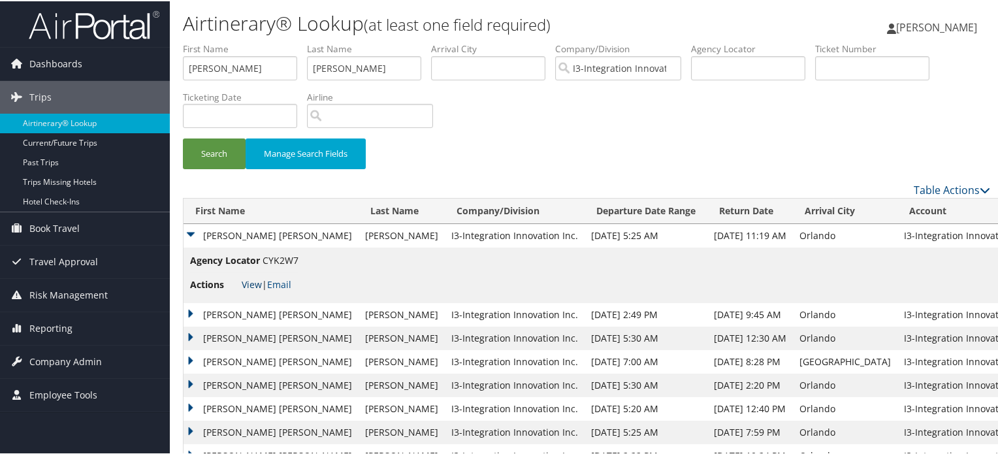 The width and height of the screenshot is (998, 454). I want to click on label: Ticket Number, so click(878, 48).